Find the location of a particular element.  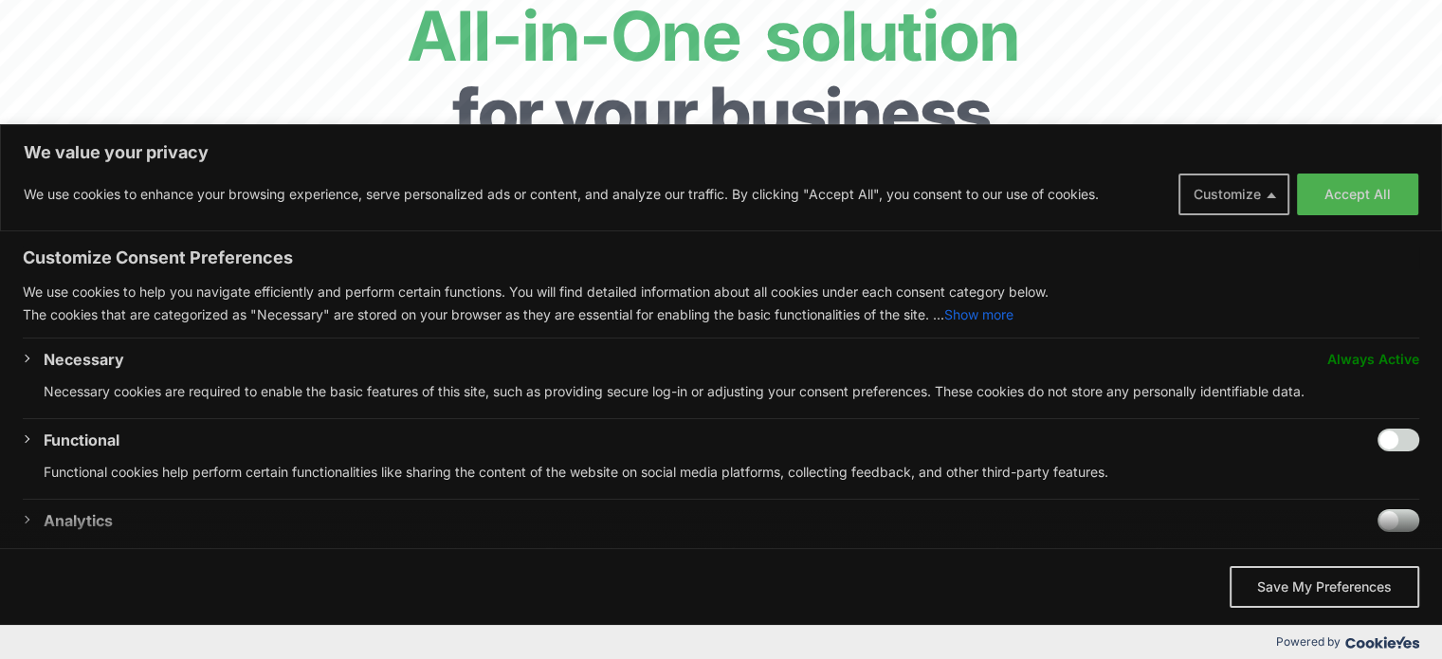

p: Functional cookies help perform certain functionalities like sharing the content of the website o... is located at coordinates (731, 472).